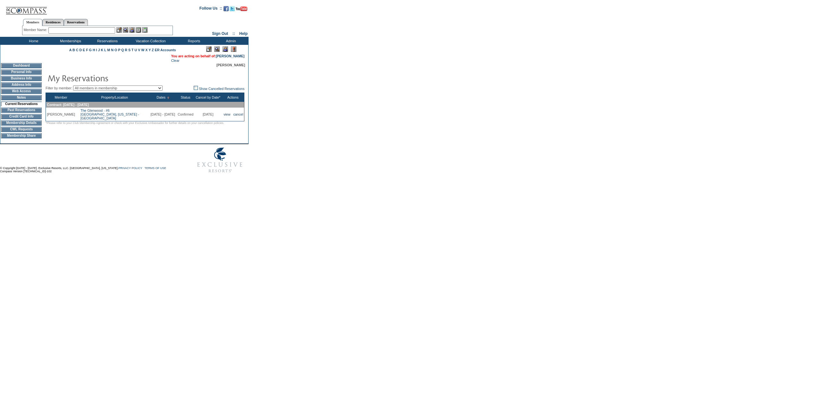 This screenshot has width=821, height=407. I want to click on img: Reservations, so click(138, 30).